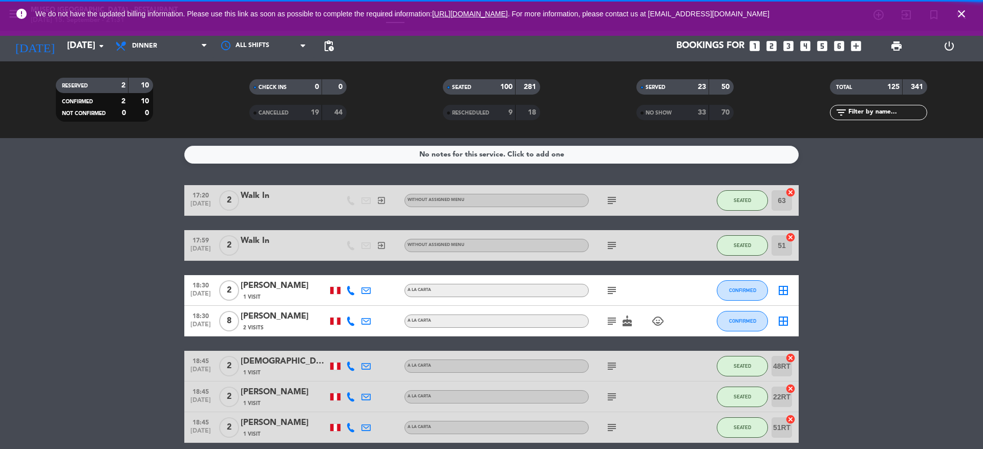 The image size is (983, 449). Describe the element at coordinates (506, 87) in the screenshot. I see `strong: 100` at that location.